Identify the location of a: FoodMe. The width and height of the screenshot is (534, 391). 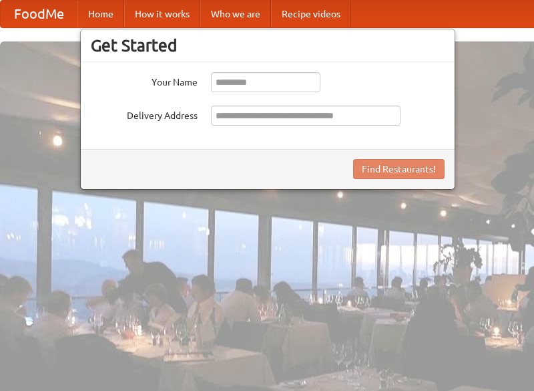
(39, 14).